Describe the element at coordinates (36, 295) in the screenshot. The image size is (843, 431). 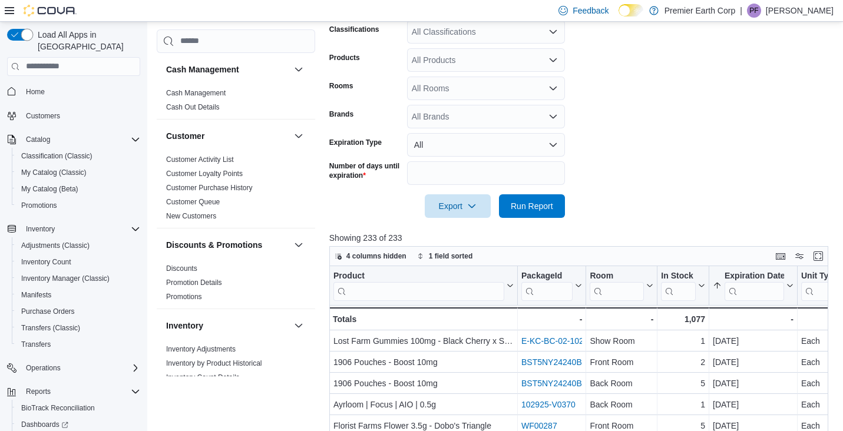
I see `span: Manifests` at that location.